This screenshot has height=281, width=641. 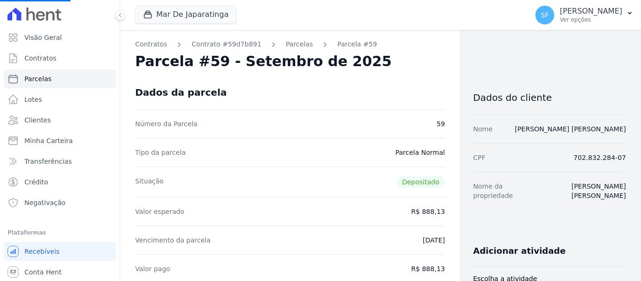 What do you see at coordinates (60, 252) in the screenshot?
I see `a: Recebíveis` at bounding box center [60, 252].